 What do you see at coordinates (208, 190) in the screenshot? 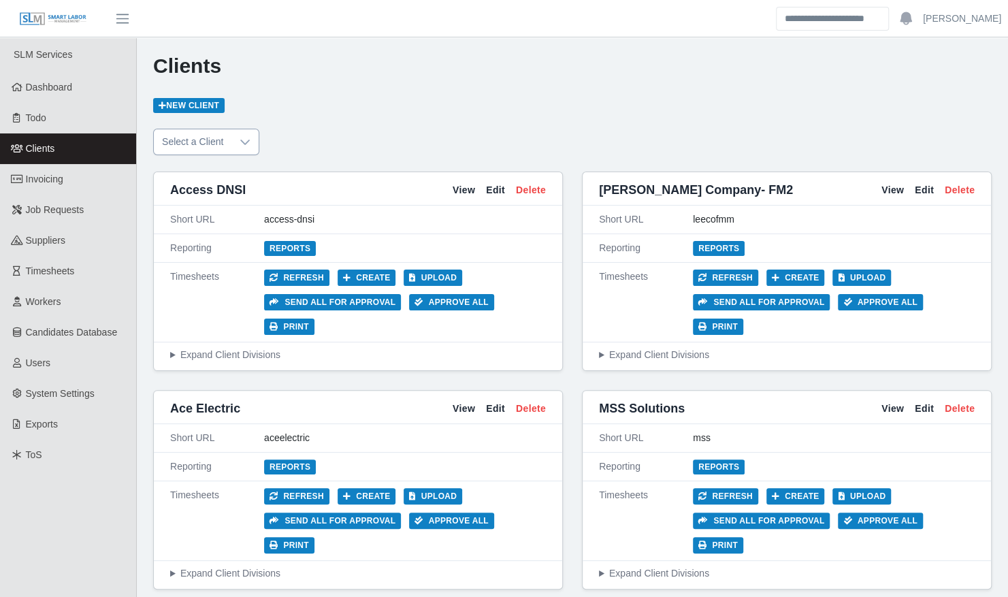
I see `span: Access DNSI` at bounding box center [208, 190].